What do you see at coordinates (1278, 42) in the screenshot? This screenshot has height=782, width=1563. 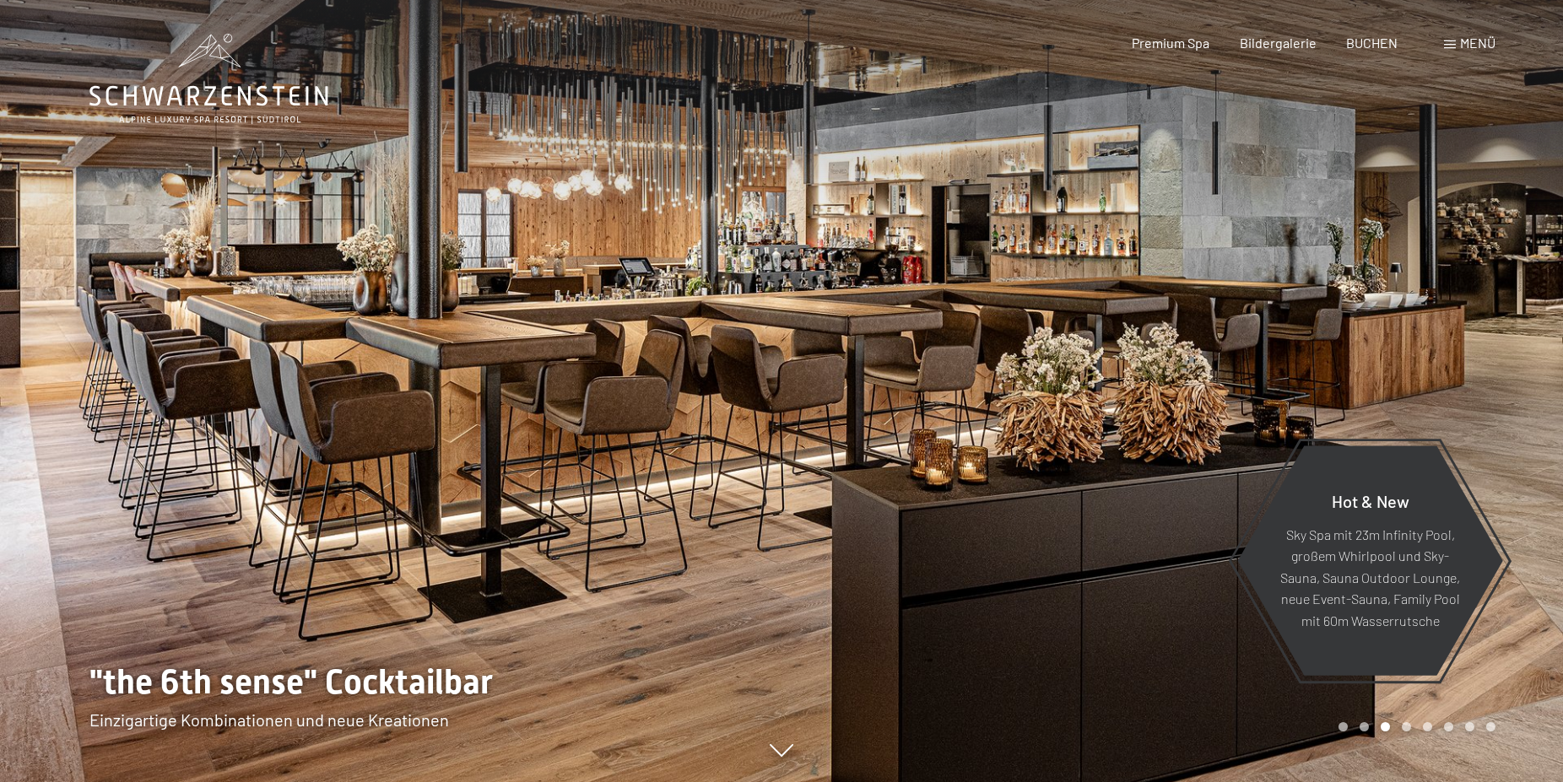 I see `a: Bildergalerie` at bounding box center [1278, 42].